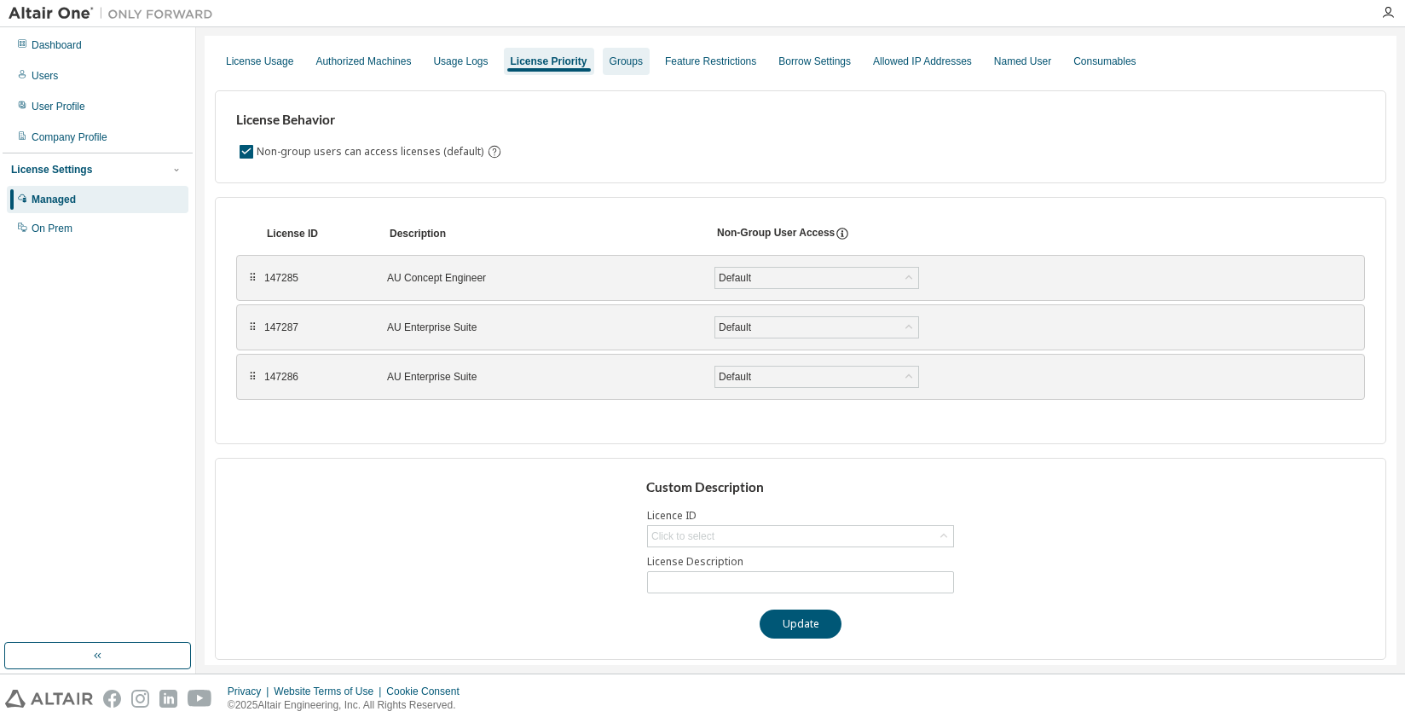 The width and height of the screenshot is (1405, 723). I want to click on label: Licence ID, so click(801, 516).